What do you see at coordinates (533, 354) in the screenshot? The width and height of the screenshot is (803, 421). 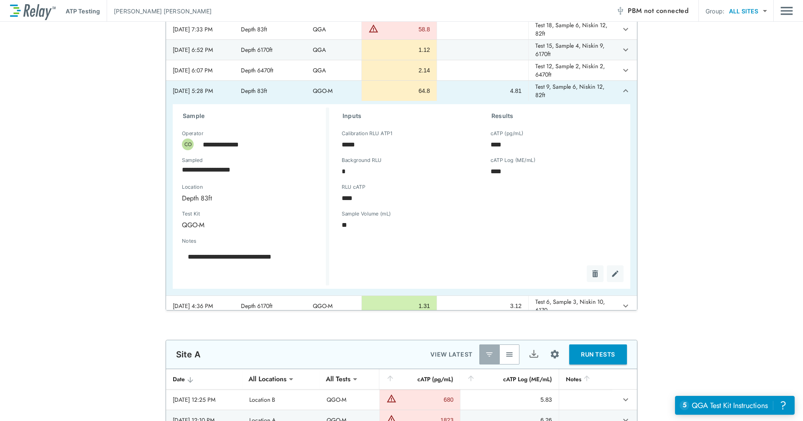 I see `img: Export Icon` at bounding box center [533, 354].